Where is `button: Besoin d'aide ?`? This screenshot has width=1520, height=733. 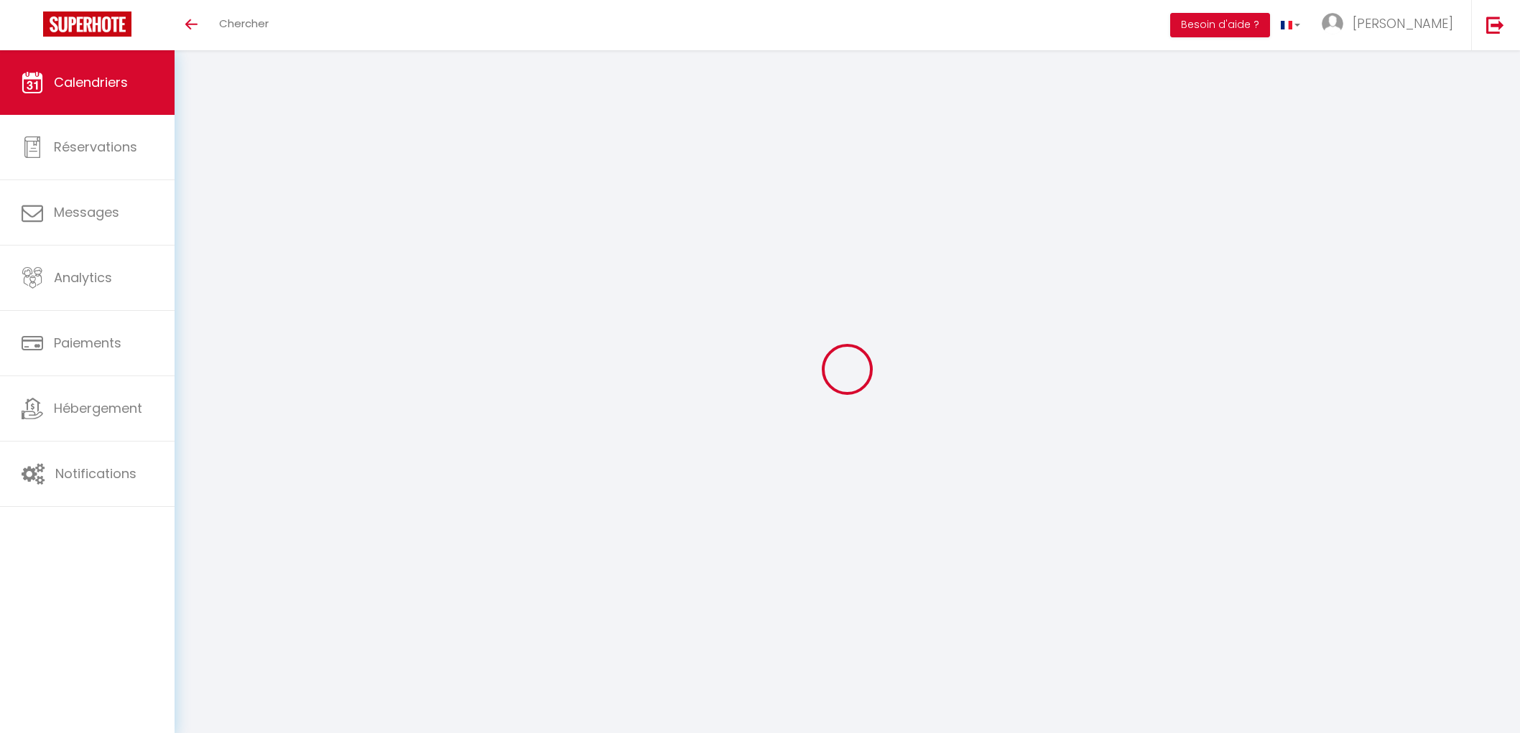
button: Besoin d'aide ? is located at coordinates (1220, 25).